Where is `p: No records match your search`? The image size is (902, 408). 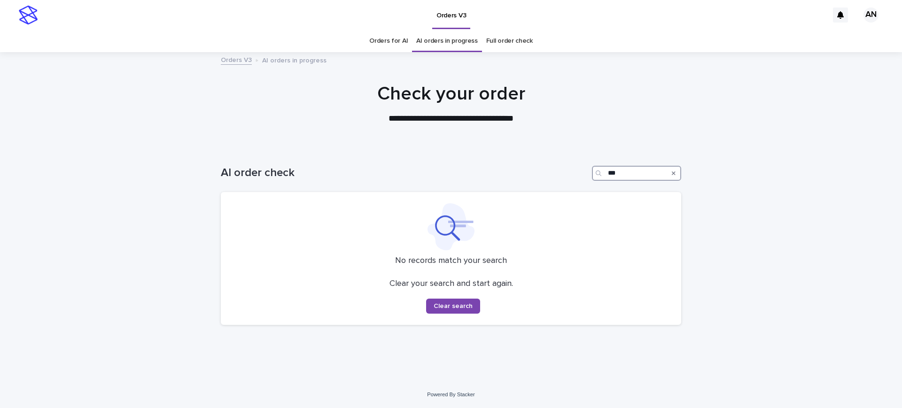
p: No records match your search is located at coordinates (451, 261).